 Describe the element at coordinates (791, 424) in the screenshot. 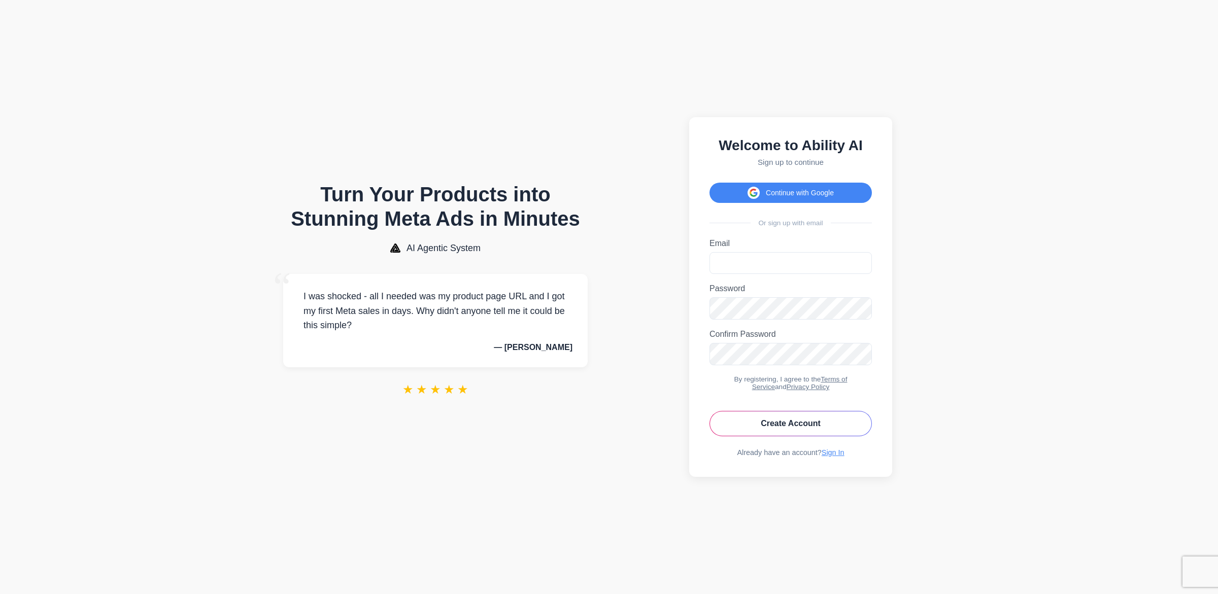

I see `button: Create Account` at that location.